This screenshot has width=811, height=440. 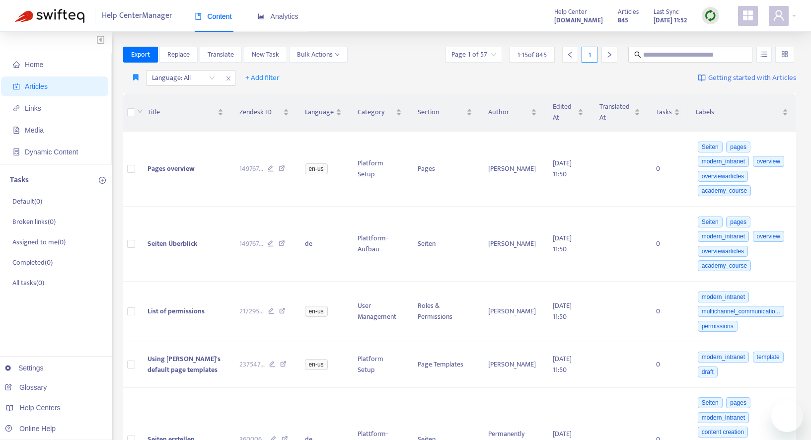 What do you see at coordinates (723, 176) in the screenshot?
I see `span: overviewarticles` at bounding box center [723, 176].